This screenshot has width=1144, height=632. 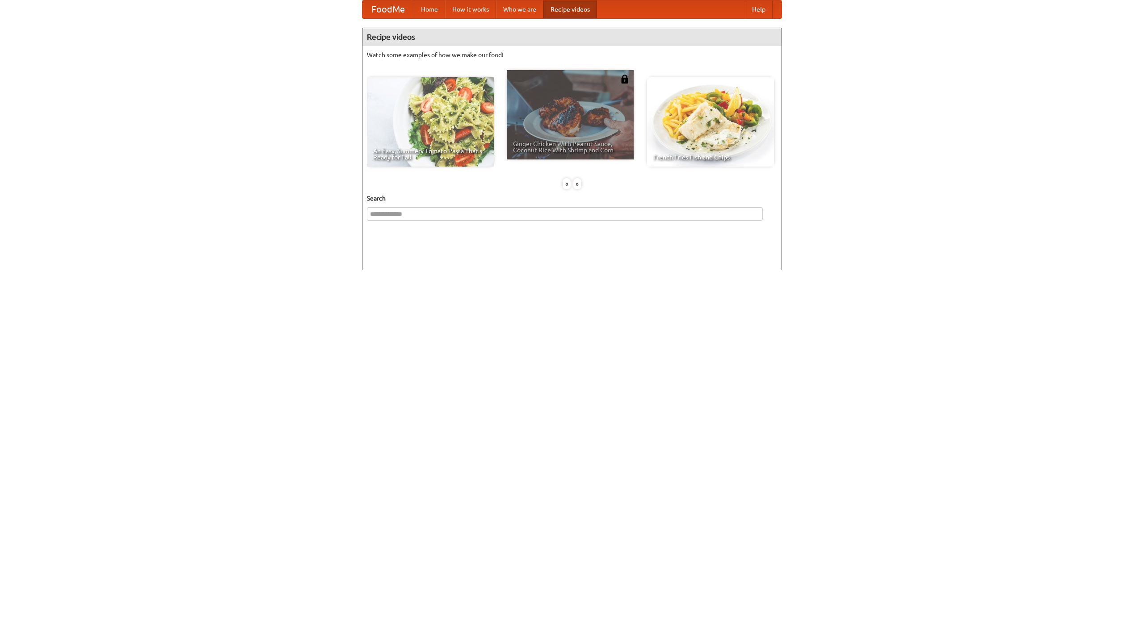 What do you see at coordinates (388, 9) in the screenshot?
I see `a: FoodMe` at bounding box center [388, 9].